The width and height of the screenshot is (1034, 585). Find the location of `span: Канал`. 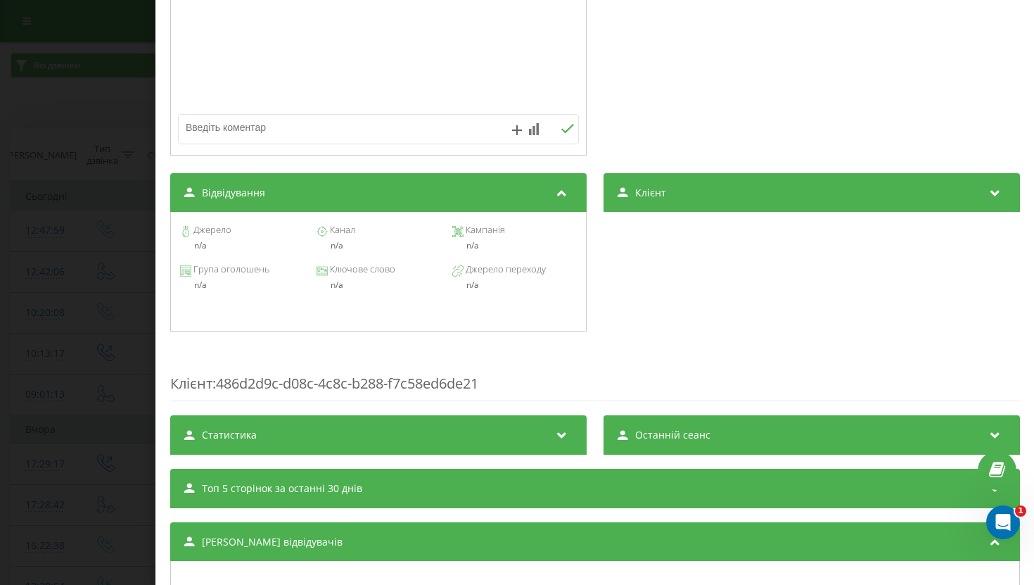

span: Канал is located at coordinates (341, 230).